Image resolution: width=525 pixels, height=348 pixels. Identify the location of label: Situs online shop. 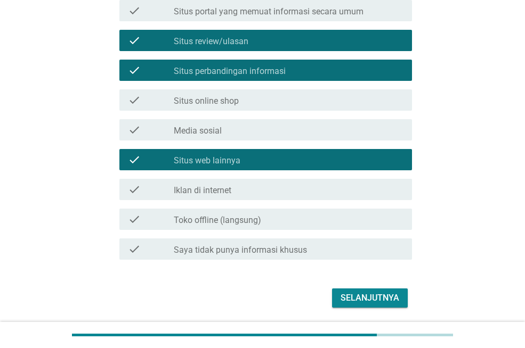
(206, 101).